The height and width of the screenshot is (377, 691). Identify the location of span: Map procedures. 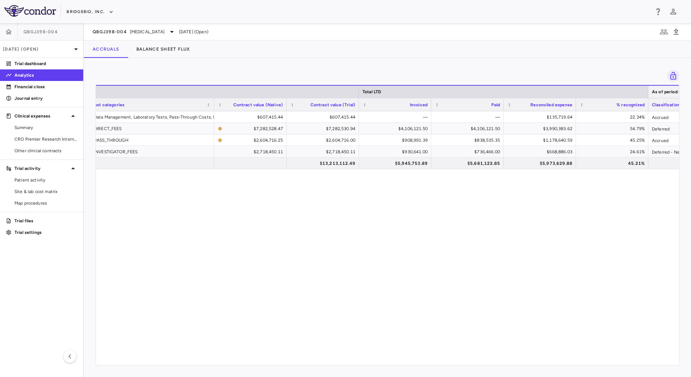
(46, 203).